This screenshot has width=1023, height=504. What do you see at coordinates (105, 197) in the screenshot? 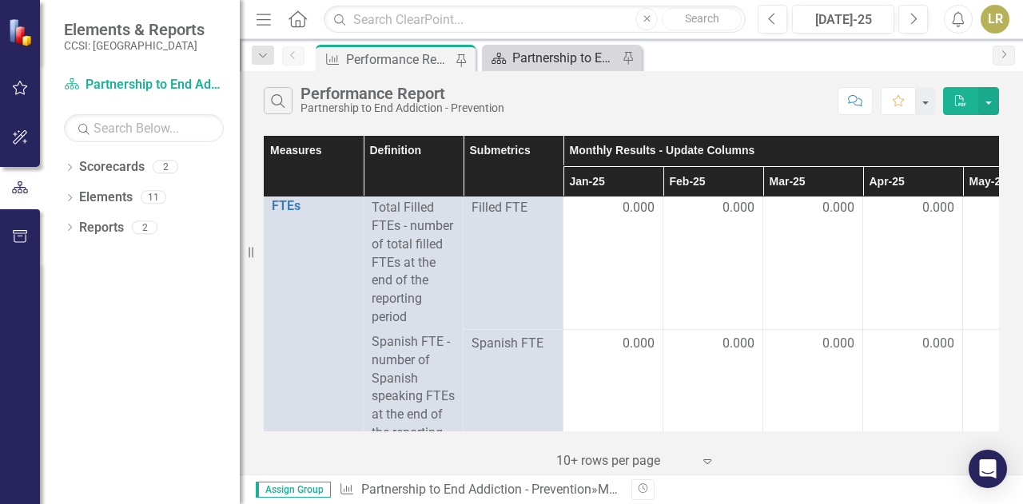
I see `a: Elements` at bounding box center [105, 197].